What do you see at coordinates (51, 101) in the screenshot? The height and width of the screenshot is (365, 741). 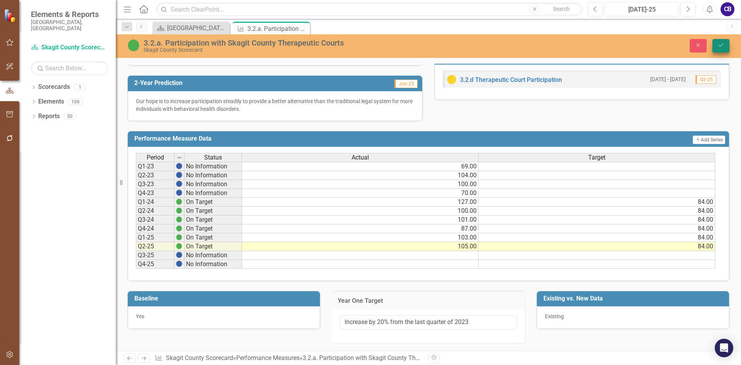 I see `a: Elements` at bounding box center [51, 101].